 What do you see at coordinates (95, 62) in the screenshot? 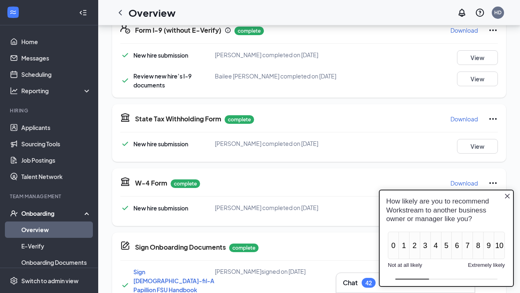
I see `button: 7` at bounding box center [95, 62].